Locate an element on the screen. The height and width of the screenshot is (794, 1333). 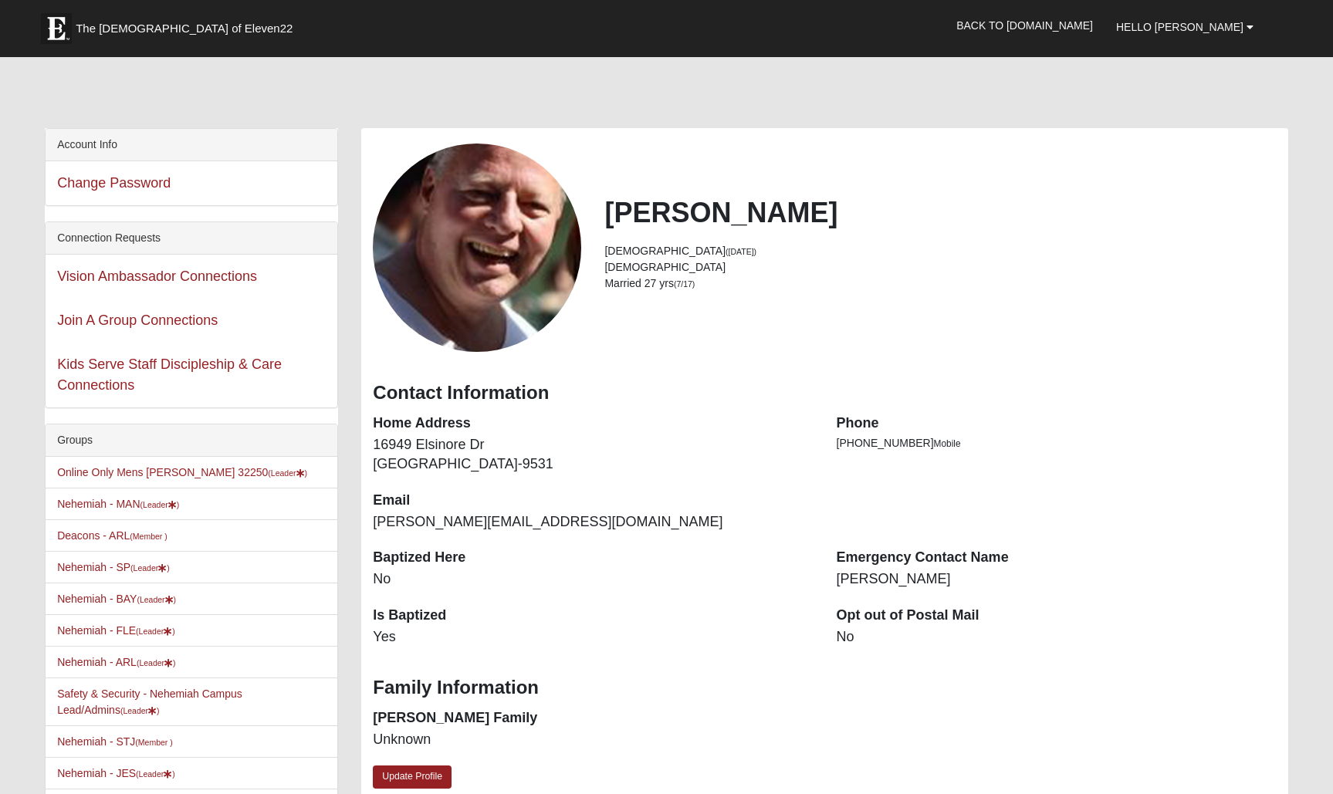
a: Nehemiah - ARL(Leader) is located at coordinates (116, 662).